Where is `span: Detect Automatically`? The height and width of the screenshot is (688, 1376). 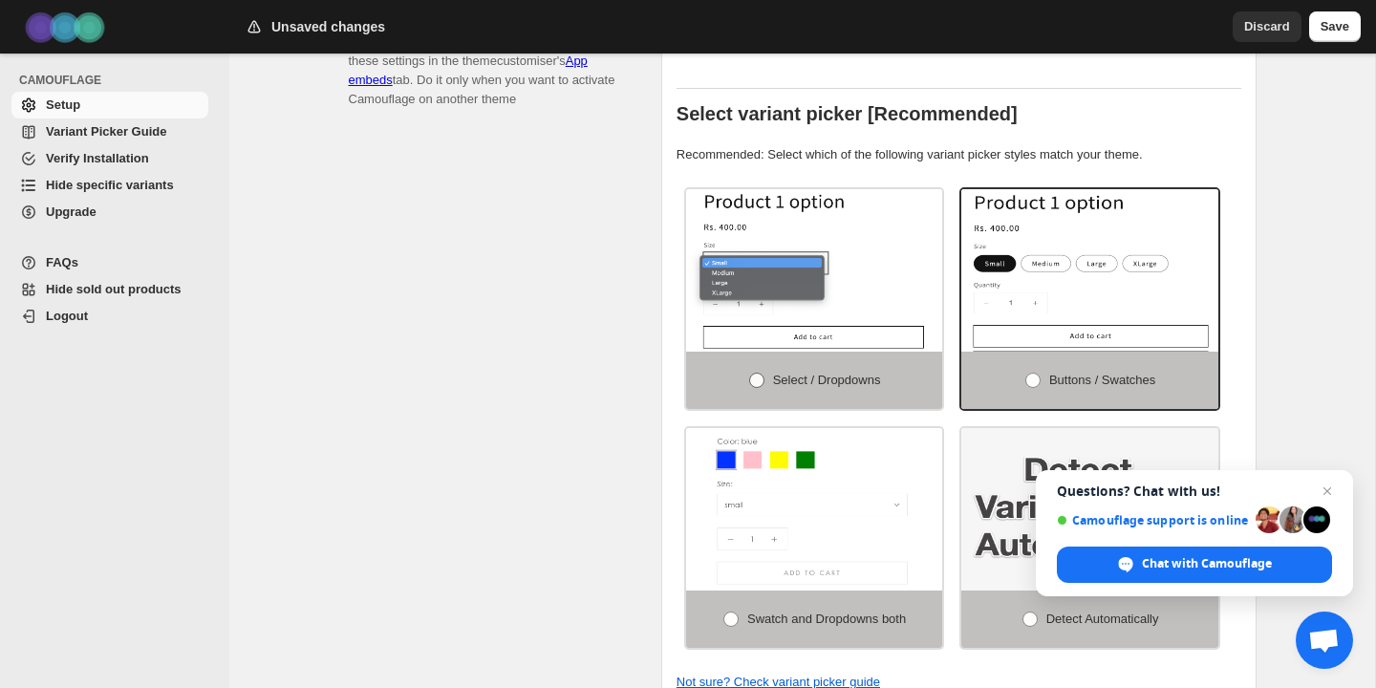
span: Detect Automatically is located at coordinates (1103, 618).